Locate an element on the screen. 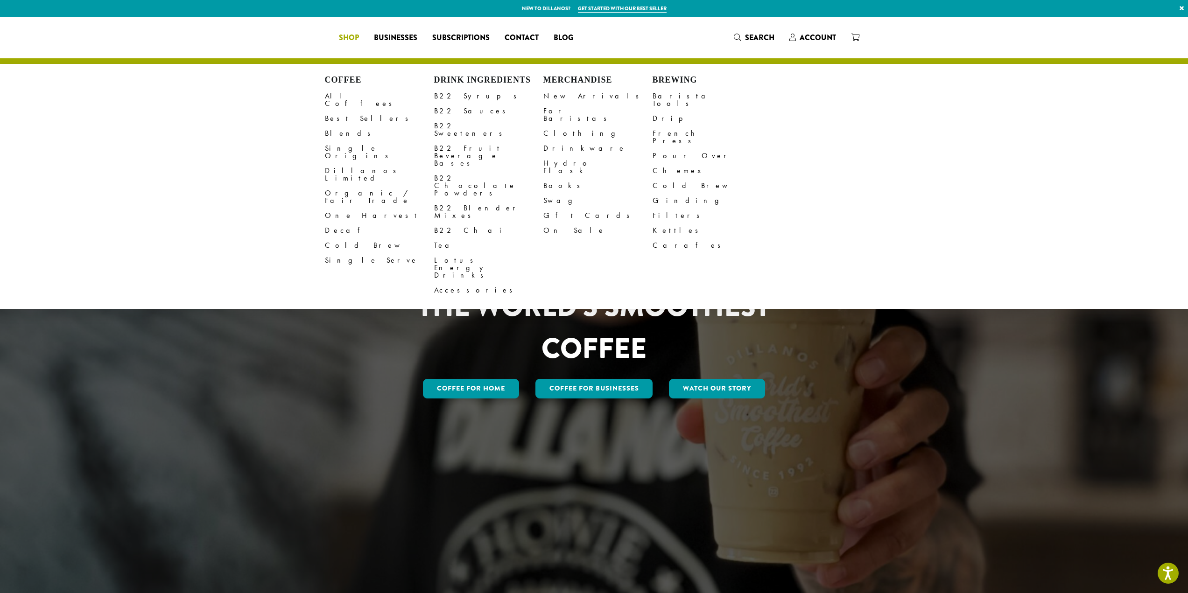 The width and height of the screenshot is (1188, 593). a: B22 Syrups is located at coordinates (489, 96).